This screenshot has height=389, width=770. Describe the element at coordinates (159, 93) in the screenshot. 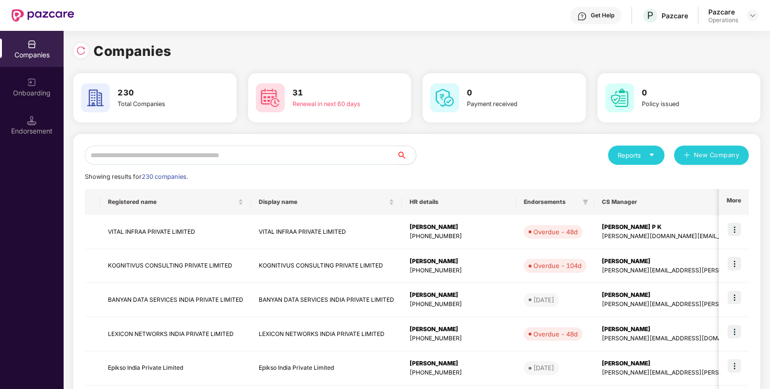

I see `h3: 230` at that location.